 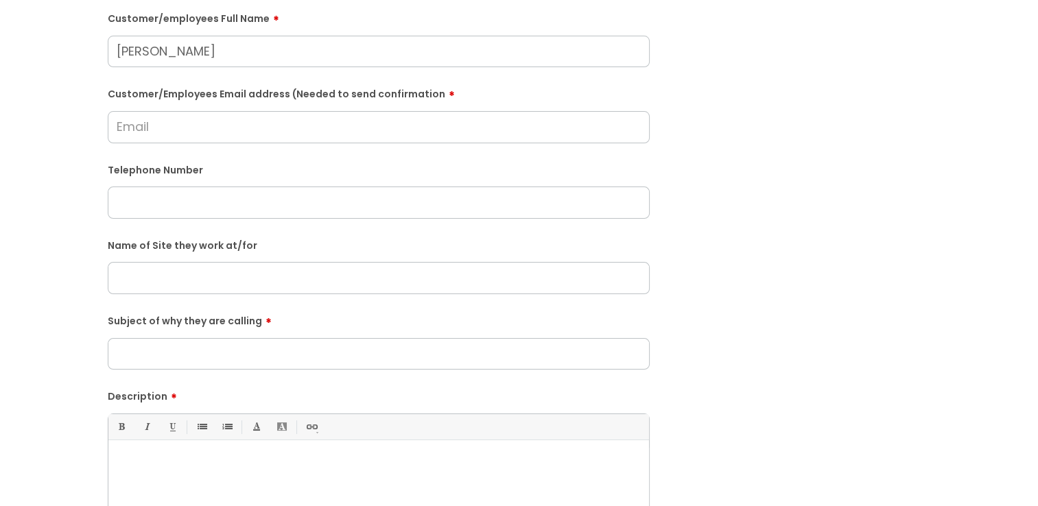 I want to click on label: Customer/employees Full Name, so click(x=379, y=16).